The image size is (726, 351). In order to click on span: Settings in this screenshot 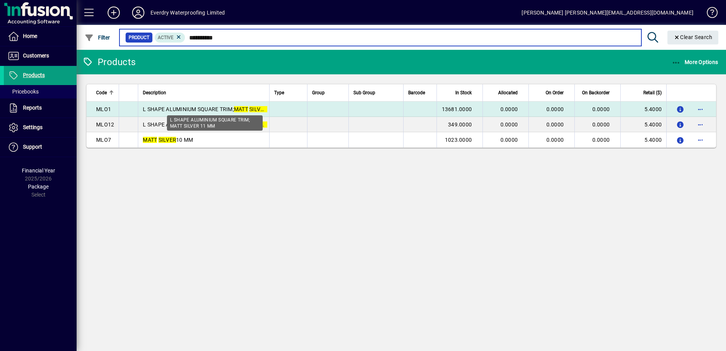, I will do `click(33, 127)`.